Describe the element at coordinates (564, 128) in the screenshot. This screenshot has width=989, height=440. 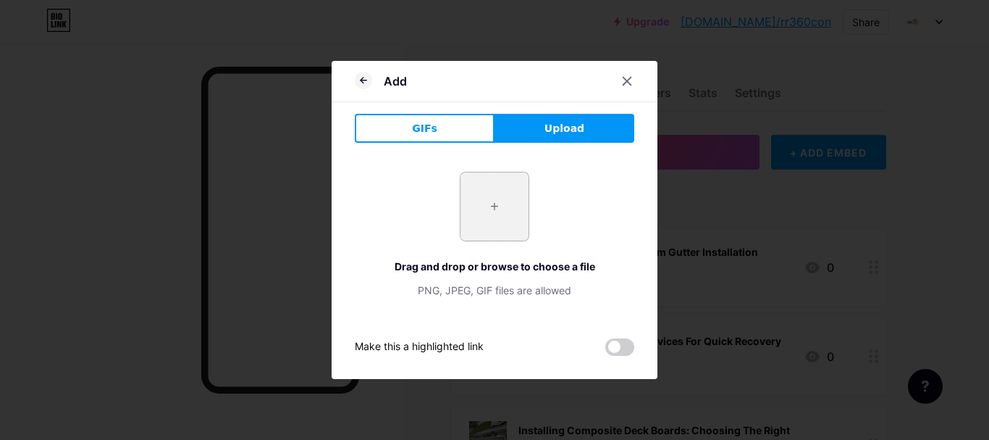
I see `button: Upload` at that location.